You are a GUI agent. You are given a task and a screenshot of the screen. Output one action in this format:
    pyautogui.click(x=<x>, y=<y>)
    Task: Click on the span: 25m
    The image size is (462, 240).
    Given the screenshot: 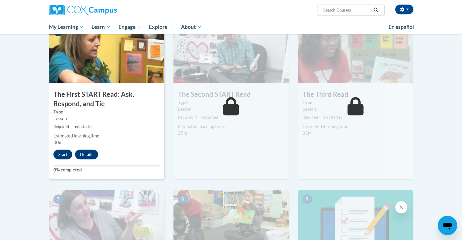 What is the action you would take?
    pyautogui.click(x=183, y=133)
    